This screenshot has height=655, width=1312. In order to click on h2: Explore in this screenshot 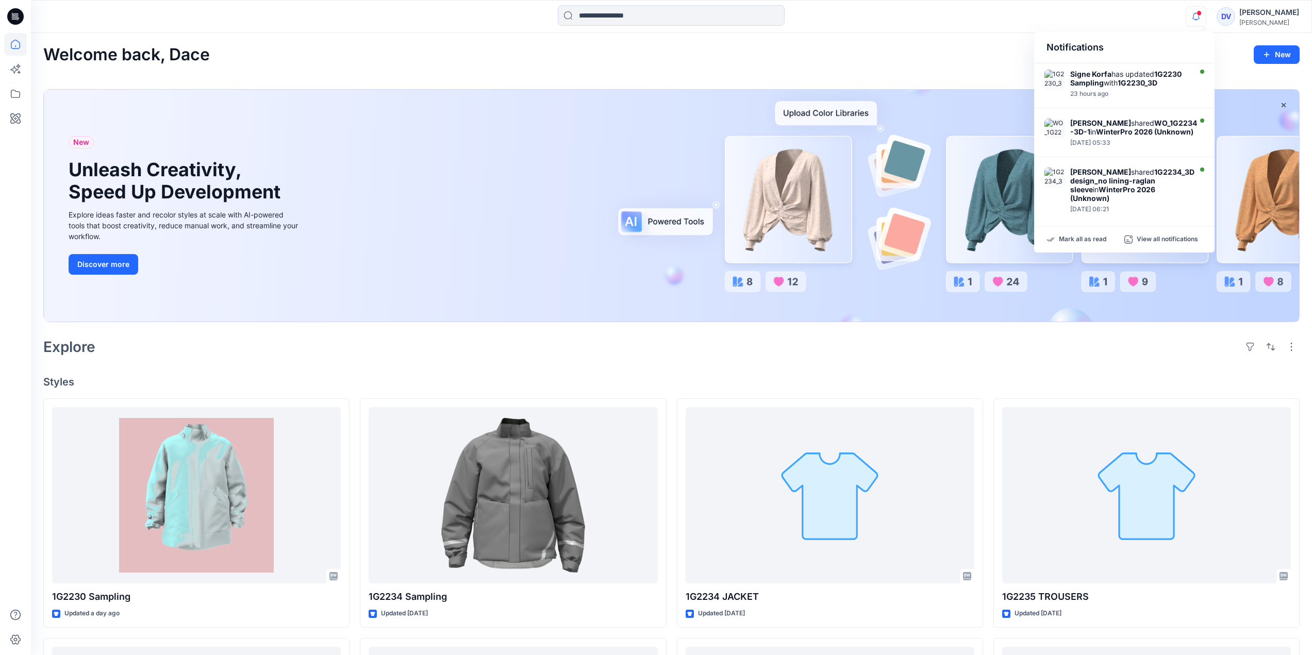, I will do `click(69, 347)`.